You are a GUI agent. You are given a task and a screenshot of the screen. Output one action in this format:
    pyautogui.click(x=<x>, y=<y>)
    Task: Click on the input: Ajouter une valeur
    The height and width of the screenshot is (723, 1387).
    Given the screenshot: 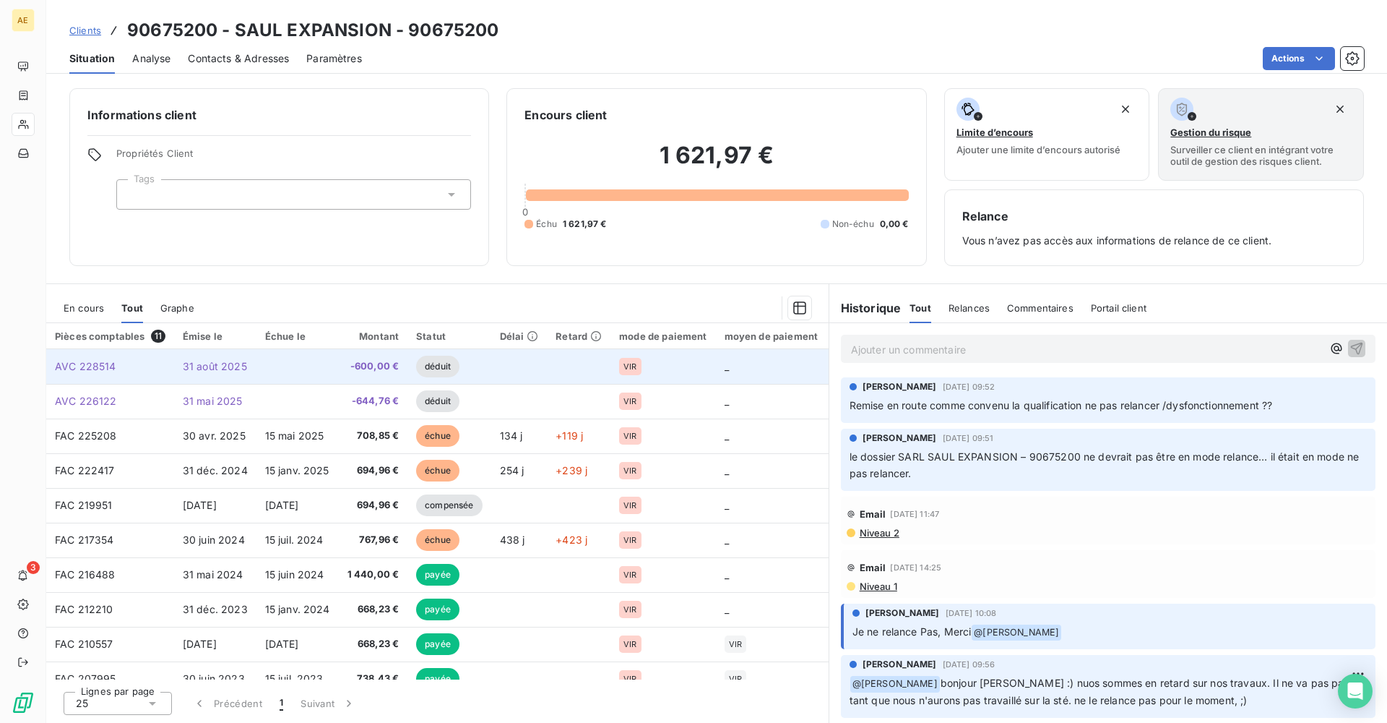 What is the action you would take?
    pyautogui.click(x=134, y=194)
    